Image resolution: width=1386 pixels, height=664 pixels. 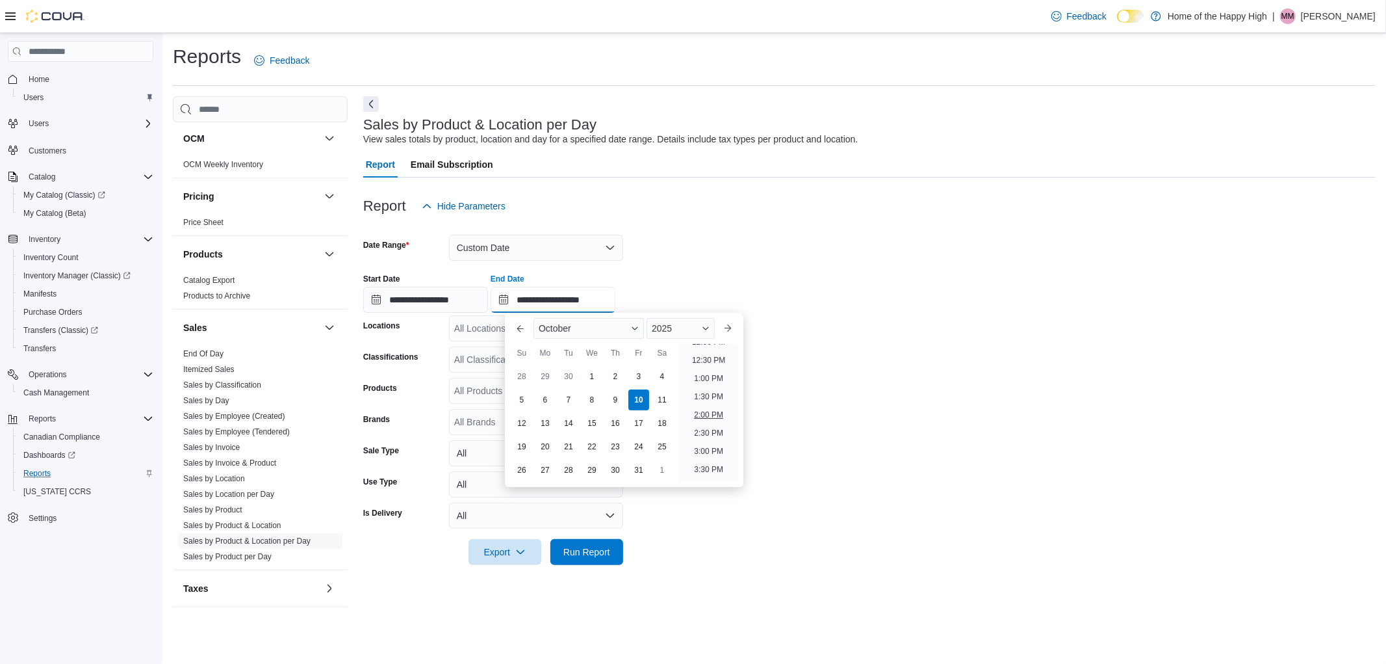 I want to click on div: day-17, so click(x=639, y=423).